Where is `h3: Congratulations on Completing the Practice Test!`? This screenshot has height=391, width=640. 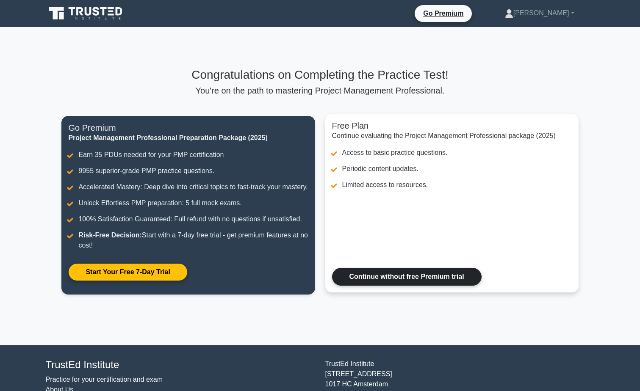
h3: Congratulations on Completing the Practice Test! is located at coordinates (320, 75).